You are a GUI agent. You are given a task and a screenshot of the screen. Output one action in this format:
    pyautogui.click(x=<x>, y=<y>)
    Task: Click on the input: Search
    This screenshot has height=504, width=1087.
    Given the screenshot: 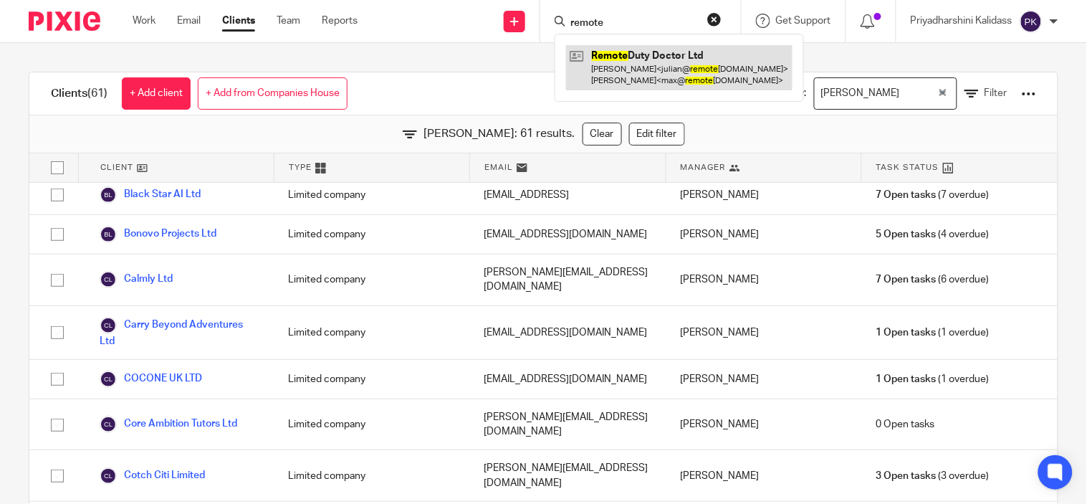 What is the action you would take?
    pyautogui.click(x=633, y=24)
    